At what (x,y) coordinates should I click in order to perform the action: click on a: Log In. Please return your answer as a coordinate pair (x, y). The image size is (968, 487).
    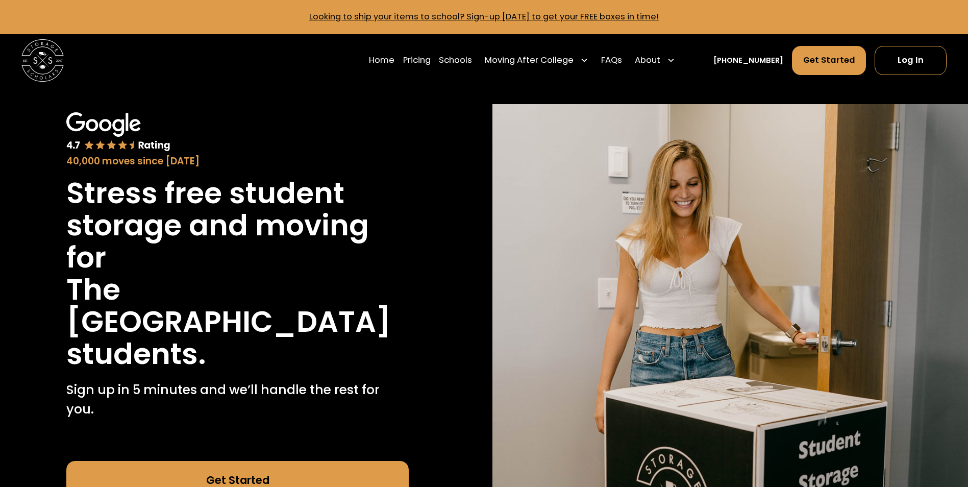
    Looking at the image, I should click on (910, 60).